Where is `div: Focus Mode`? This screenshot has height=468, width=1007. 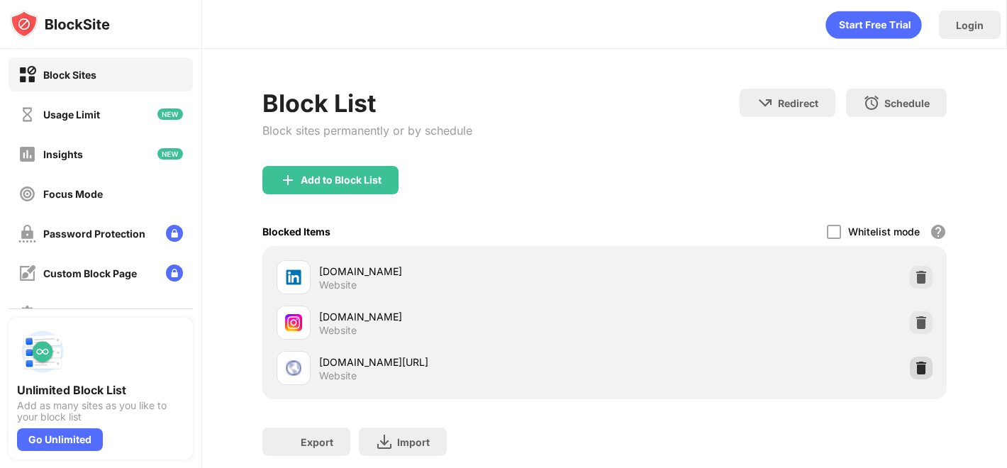 div: Focus Mode is located at coordinates (73, 194).